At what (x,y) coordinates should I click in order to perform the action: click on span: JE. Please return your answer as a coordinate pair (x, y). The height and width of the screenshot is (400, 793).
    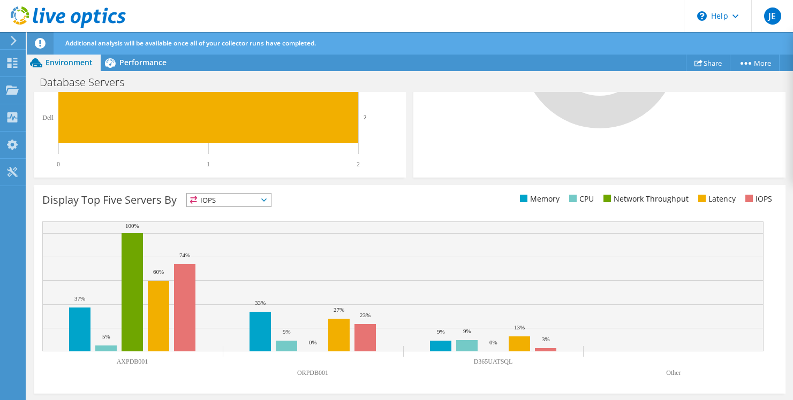
    Looking at the image, I should click on (772, 16).